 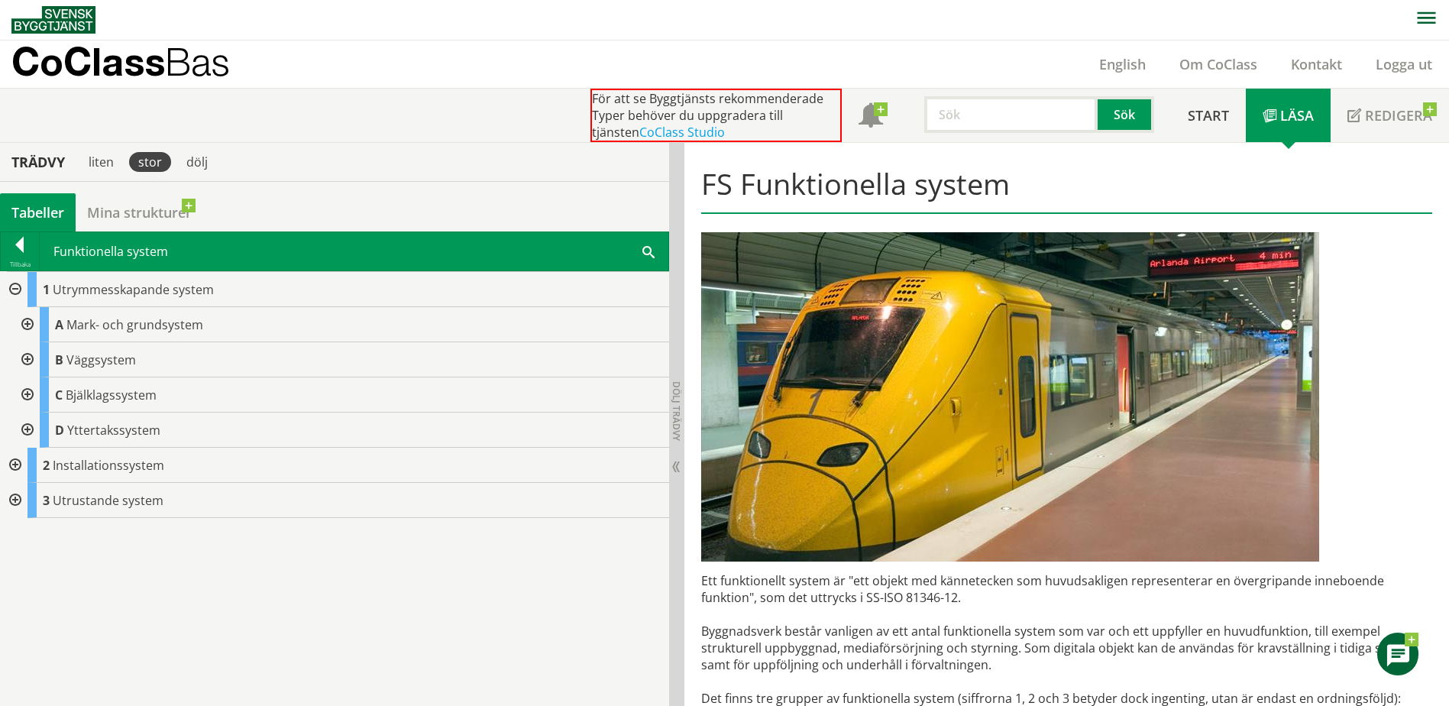 What do you see at coordinates (108, 465) in the screenshot?
I see `span: Installationssystem` at bounding box center [108, 465].